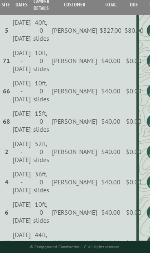 Image resolution: width=150 pixels, height=253 pixels. I want to click on div: 4, so click(6, 182).